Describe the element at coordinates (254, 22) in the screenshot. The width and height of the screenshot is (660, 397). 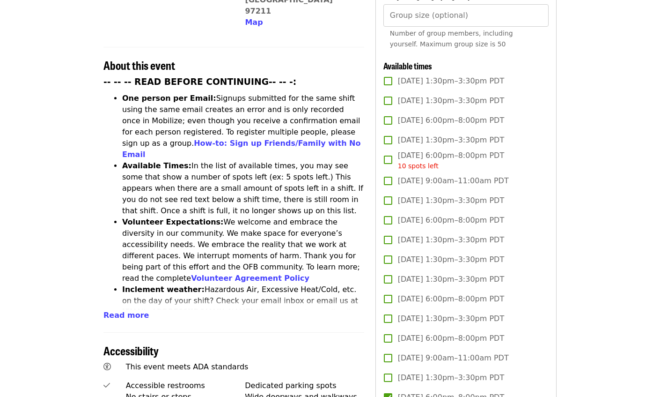
I see `span: Map` at that location.